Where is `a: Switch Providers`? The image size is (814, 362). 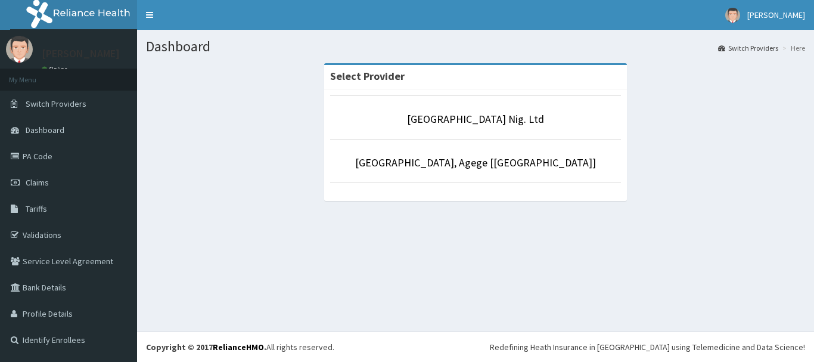 a: Switch Providers is located at coordinates (748, 48).